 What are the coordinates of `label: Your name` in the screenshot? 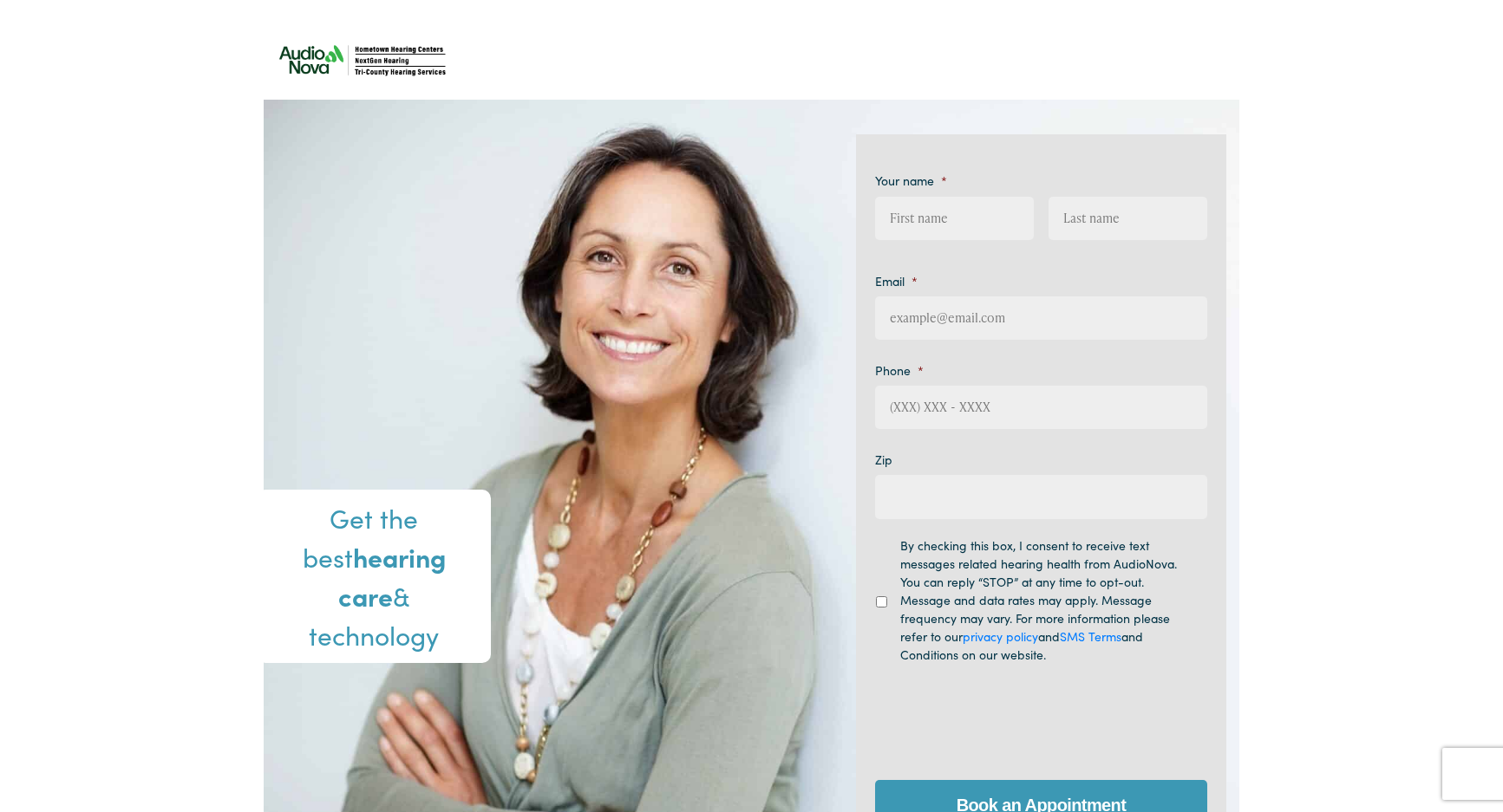 It's located at (911, 181).